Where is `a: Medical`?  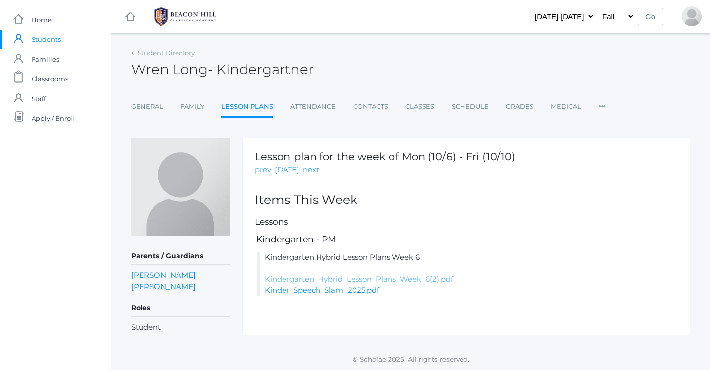
a: Medical is located at coordinates (566, 107).